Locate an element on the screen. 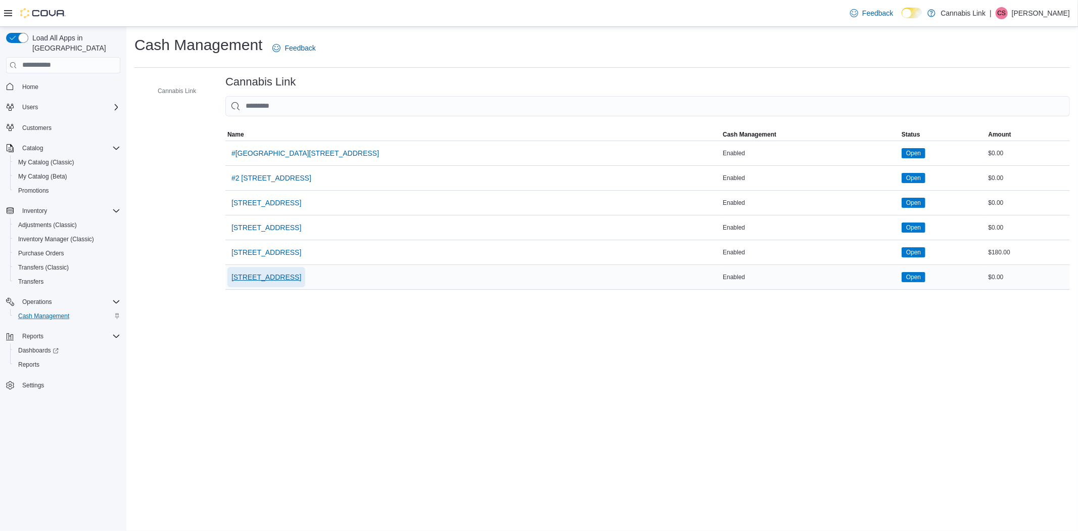  p: Cannabis Link is located at coordinates (963, 13).